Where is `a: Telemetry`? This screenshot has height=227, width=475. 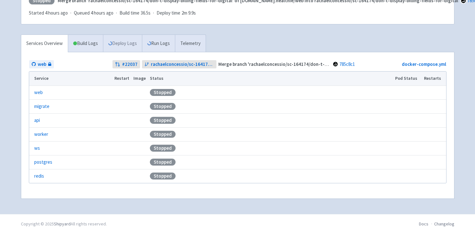
a: Telemetry is located at coordinates (190, 43).